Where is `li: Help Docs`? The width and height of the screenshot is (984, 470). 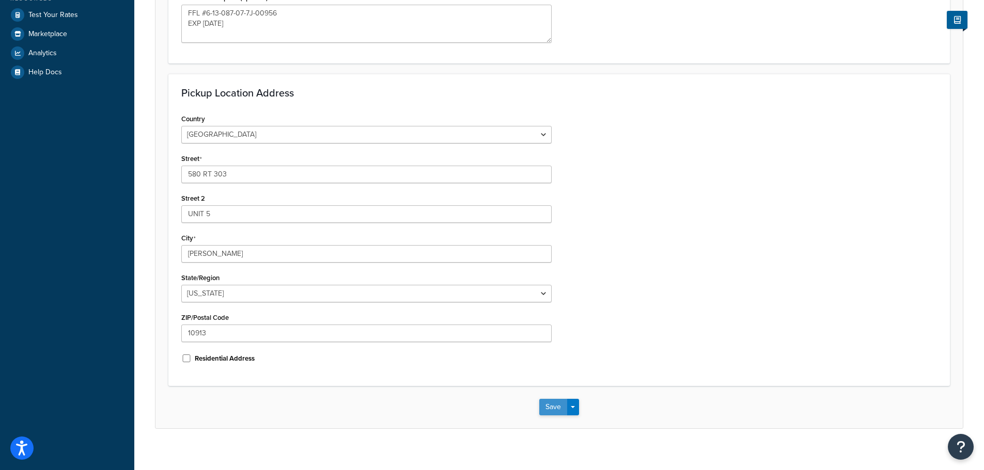
li: Help Docs is located at coordinates (67, 72).